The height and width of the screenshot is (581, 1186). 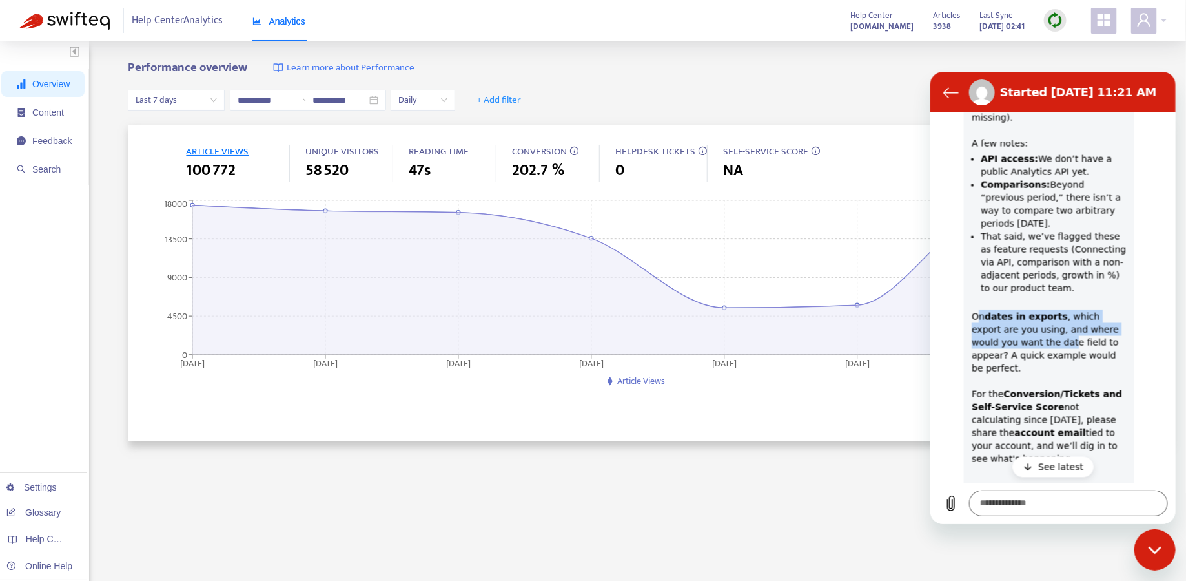 What do you see at coordinates (1104, 20) in the screenshot?
I see `span: appstore` at bounding box center [1104, 20].